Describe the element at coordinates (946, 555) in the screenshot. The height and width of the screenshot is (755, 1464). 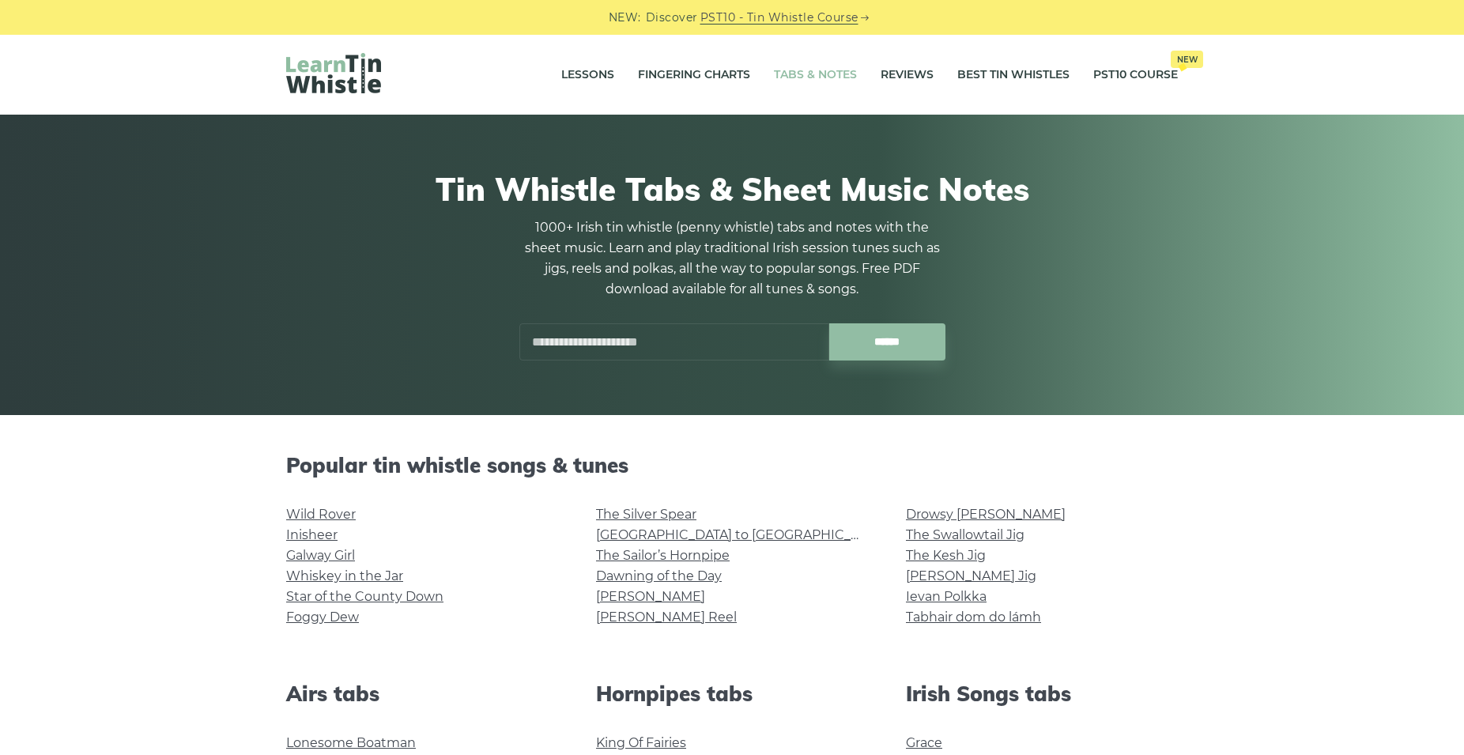
I see `a: The Kesh Jig` at that location.